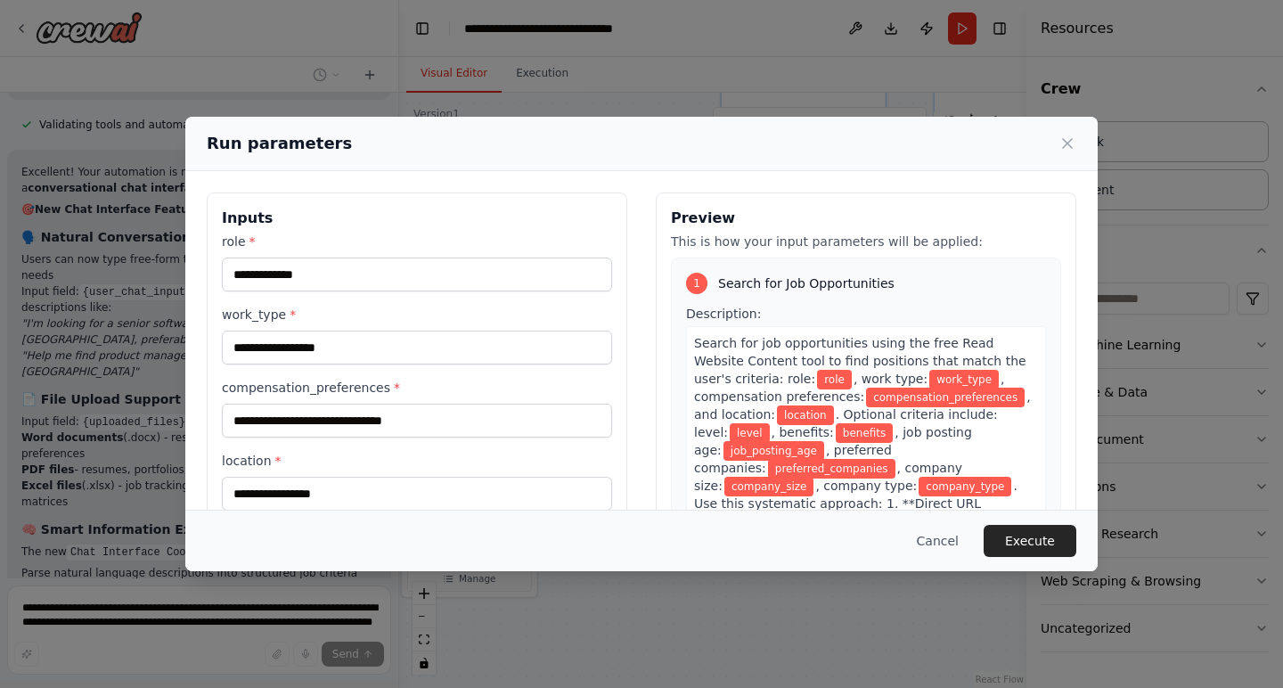 The height and width of the screenshot is (688, 1283). Describe the element at coordinates (697, 283) in the screenshot. I see `div: 1` at that location.